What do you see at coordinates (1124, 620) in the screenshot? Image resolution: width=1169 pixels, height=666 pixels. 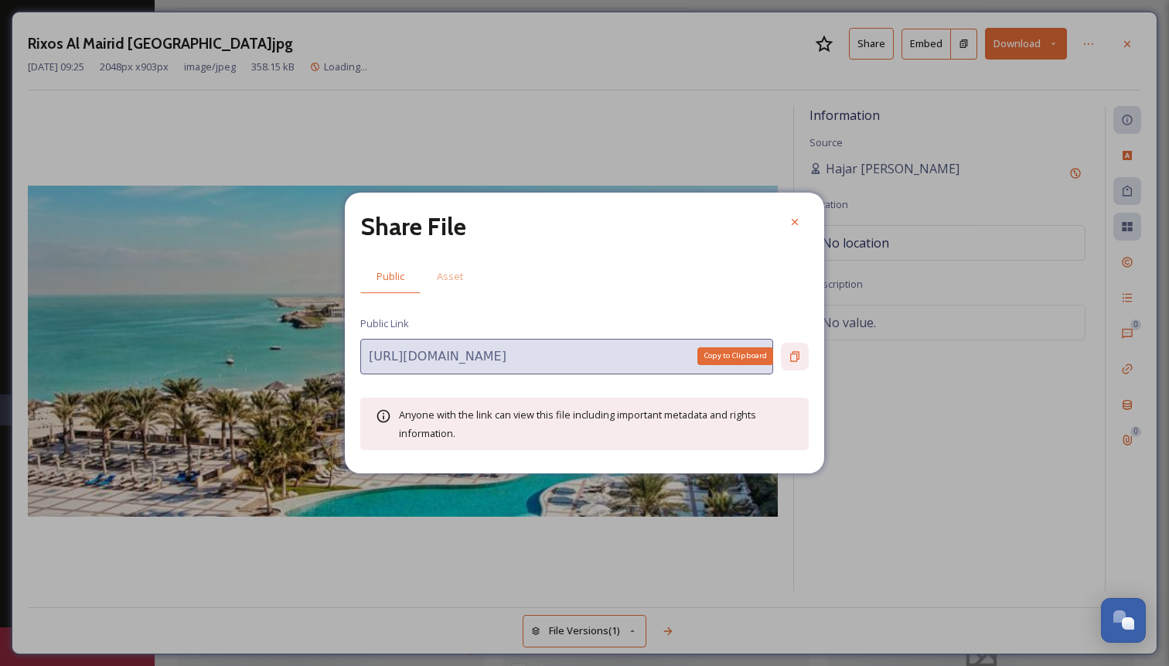 I see `button: Open Chat` at bounding box center [1124, 620].